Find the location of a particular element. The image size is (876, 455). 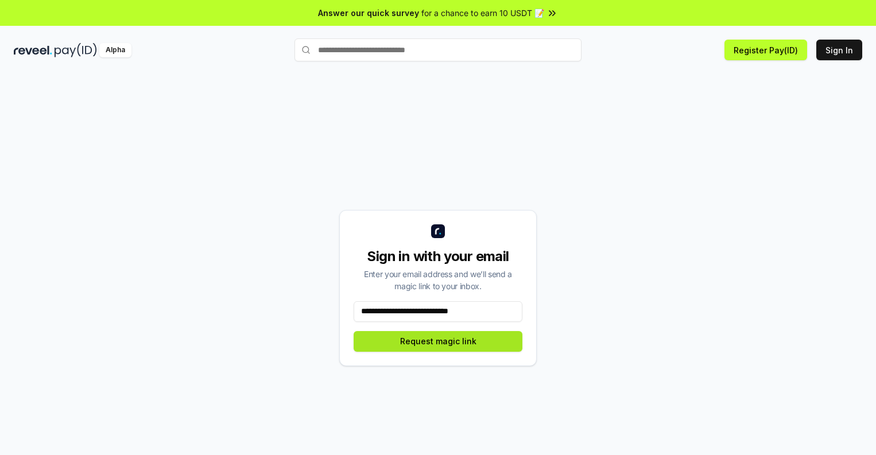

img: pay_id is located at coordinates (76, 50).